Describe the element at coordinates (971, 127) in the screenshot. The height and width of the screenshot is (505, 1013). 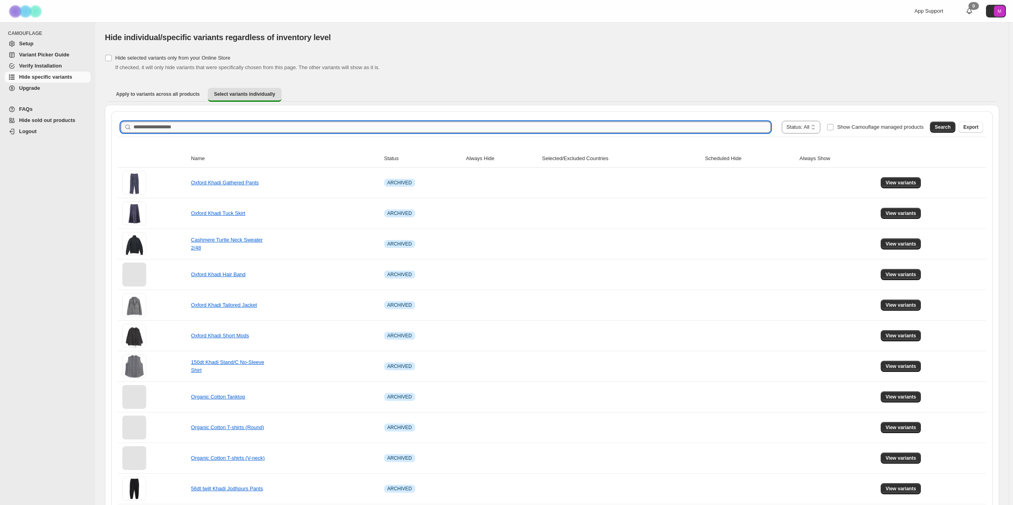
I see `button: Export` at that location.